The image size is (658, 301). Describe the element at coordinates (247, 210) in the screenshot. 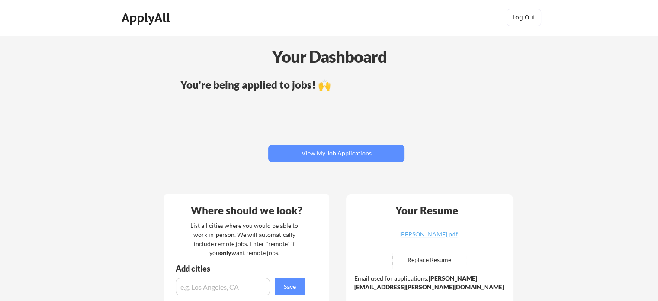

I see `div: Where should we look?` at that location.